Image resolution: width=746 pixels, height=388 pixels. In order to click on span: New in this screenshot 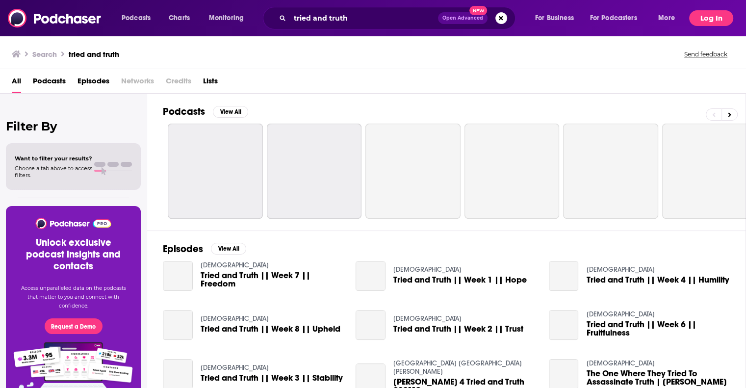, I will do `click(478, 10)`.